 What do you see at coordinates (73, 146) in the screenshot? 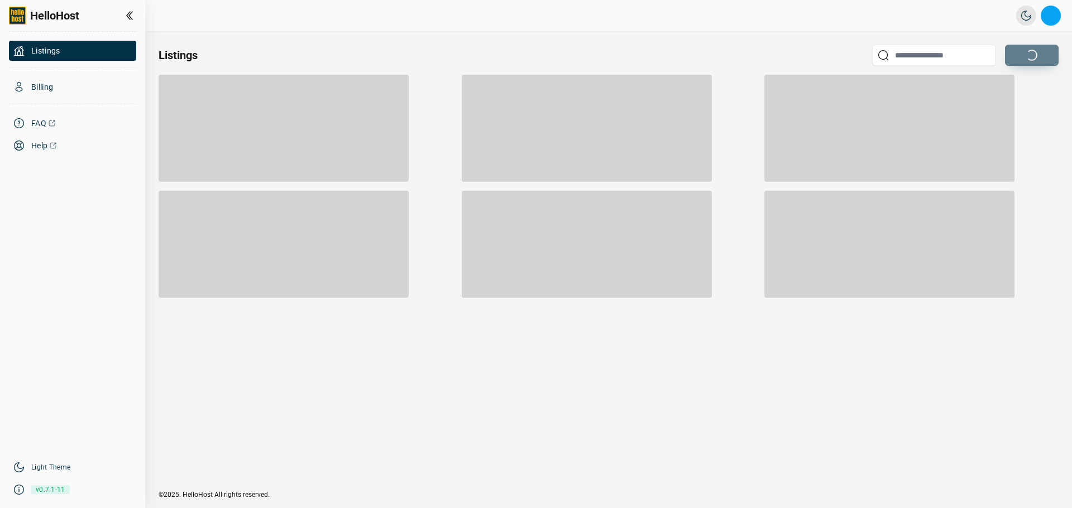
I see `a: Help` at bounding box center [73, 146].